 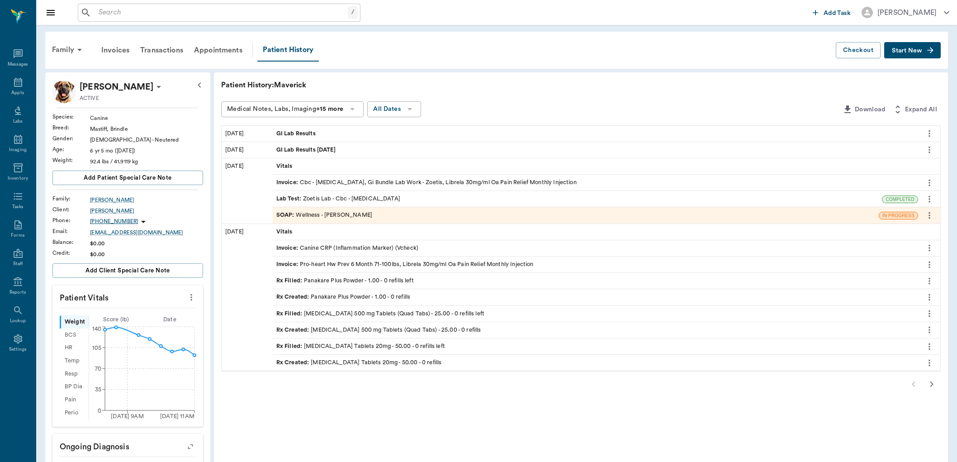 What do you see at coordinates (74, 348) in the screenshot?
I see `div: HR` at bounding box center [74, 348].